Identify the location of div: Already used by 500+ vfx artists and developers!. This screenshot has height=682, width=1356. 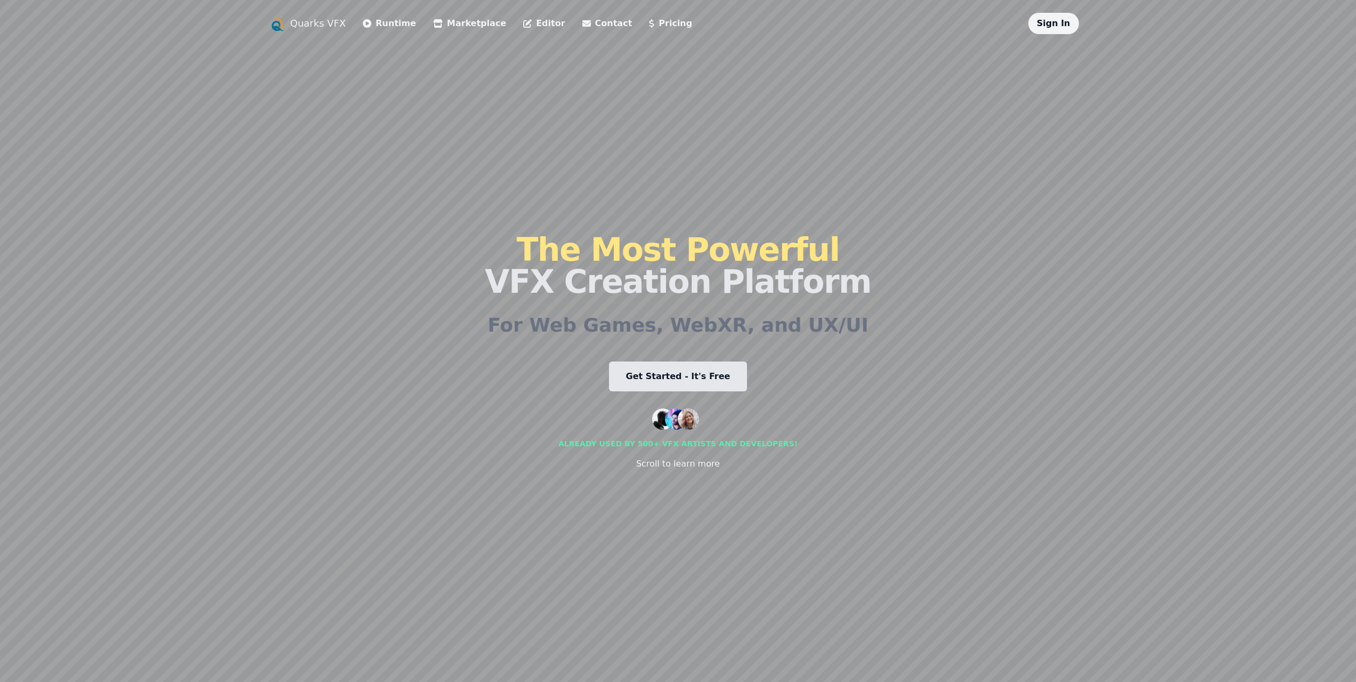
(678, 443).